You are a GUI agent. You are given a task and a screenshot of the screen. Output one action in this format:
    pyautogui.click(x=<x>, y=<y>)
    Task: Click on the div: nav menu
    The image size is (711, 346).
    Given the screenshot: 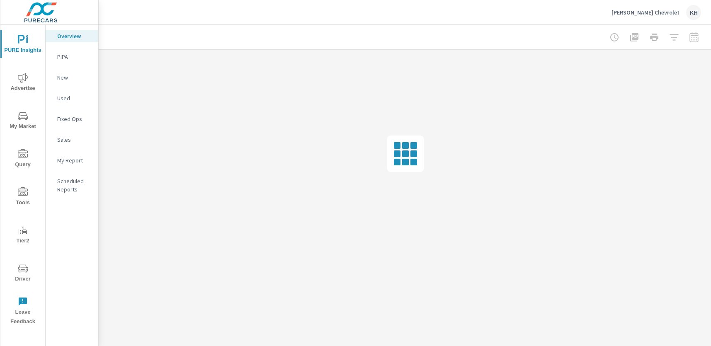 What is the action you would take?
    pyautogui.click(x=23, y=177)
    